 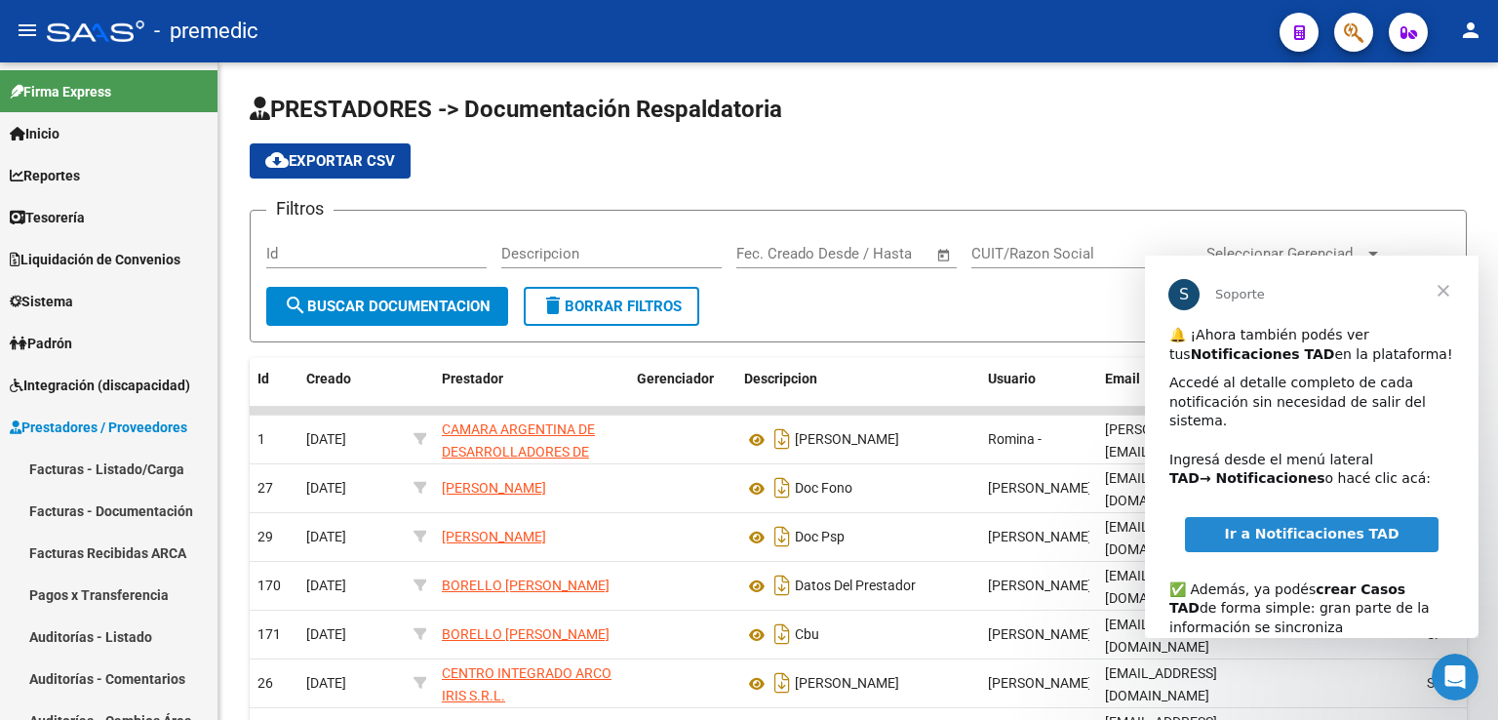 What do you see at coordinates (526, 683) in the screenshot?
I see `span: CENTRO INTEGRADO ARCO IRIS S.R.L.` at bounding box center [526, 683].